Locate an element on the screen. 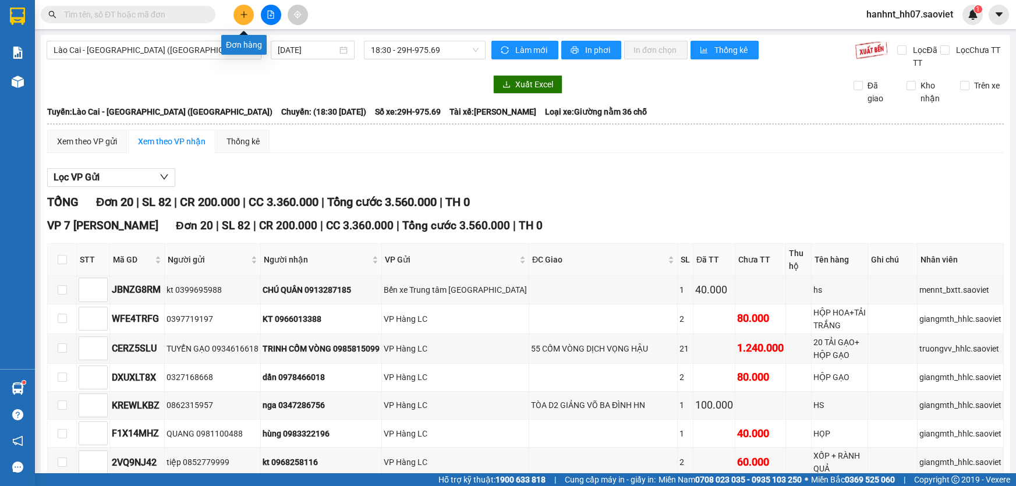 This screenshot has height=486, width=1016. div: 55 CỐM VÒNG DỊCH VỌNG HẬU is located at coordinates (603, 349).